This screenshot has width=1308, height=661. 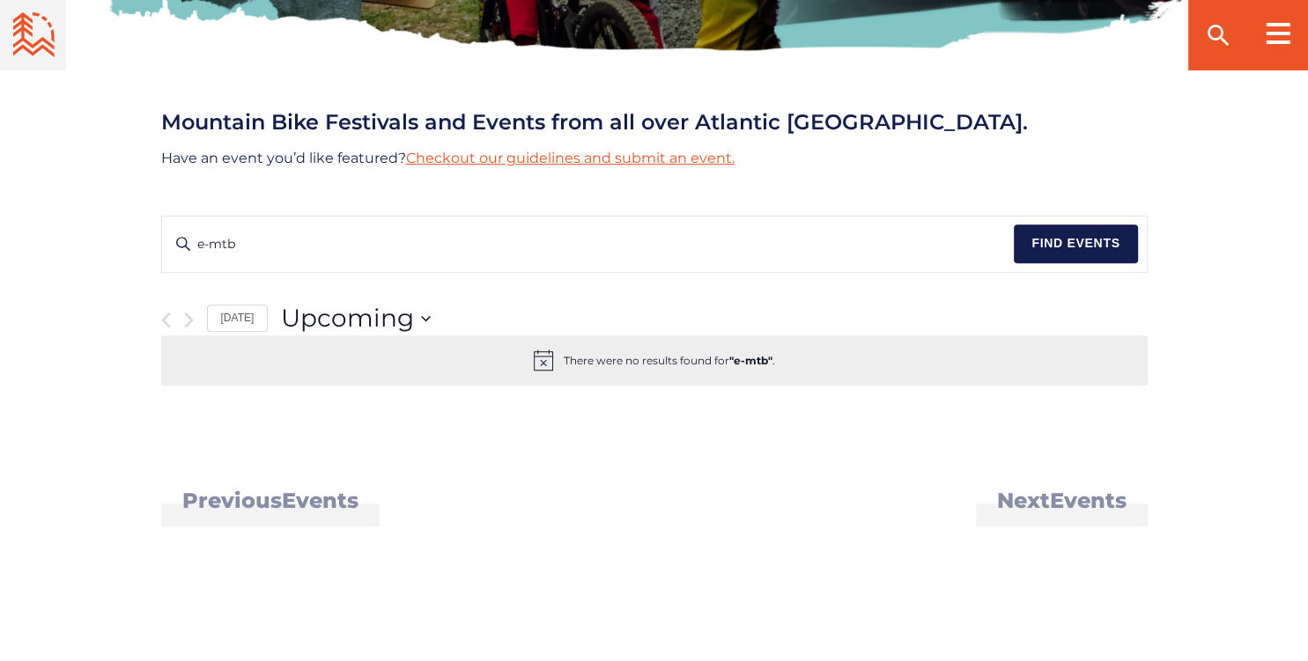 What do you see at coordinates (166, 320) in the screenshot?
I see `button: Previous Events` at bounding box center [166, 320].